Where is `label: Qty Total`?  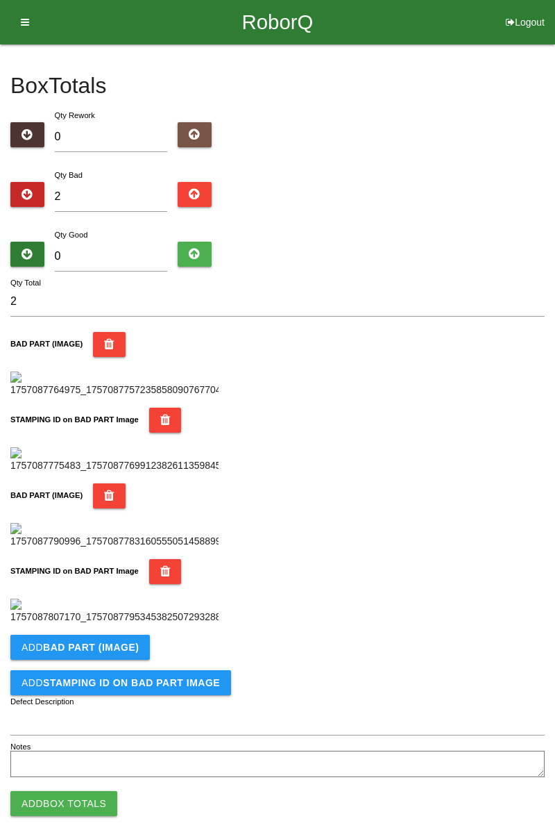 label: Qty Total is located at coordinates (26, 283).